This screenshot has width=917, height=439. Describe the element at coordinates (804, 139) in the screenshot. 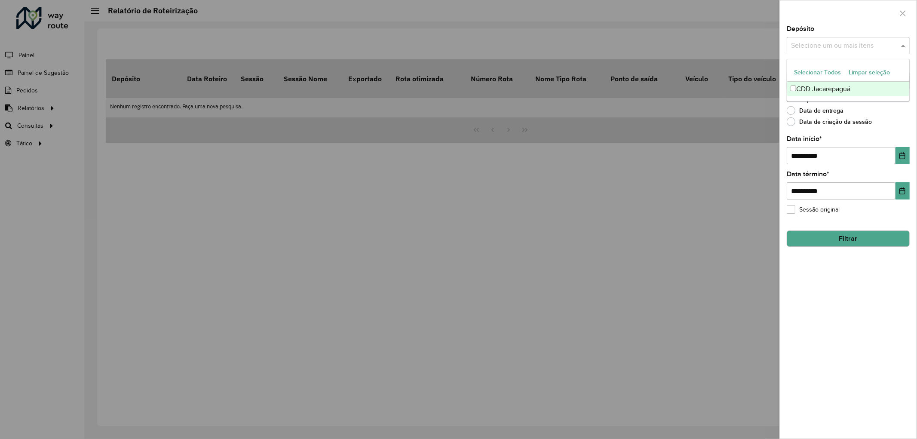

I see `label: Data início` at that location.